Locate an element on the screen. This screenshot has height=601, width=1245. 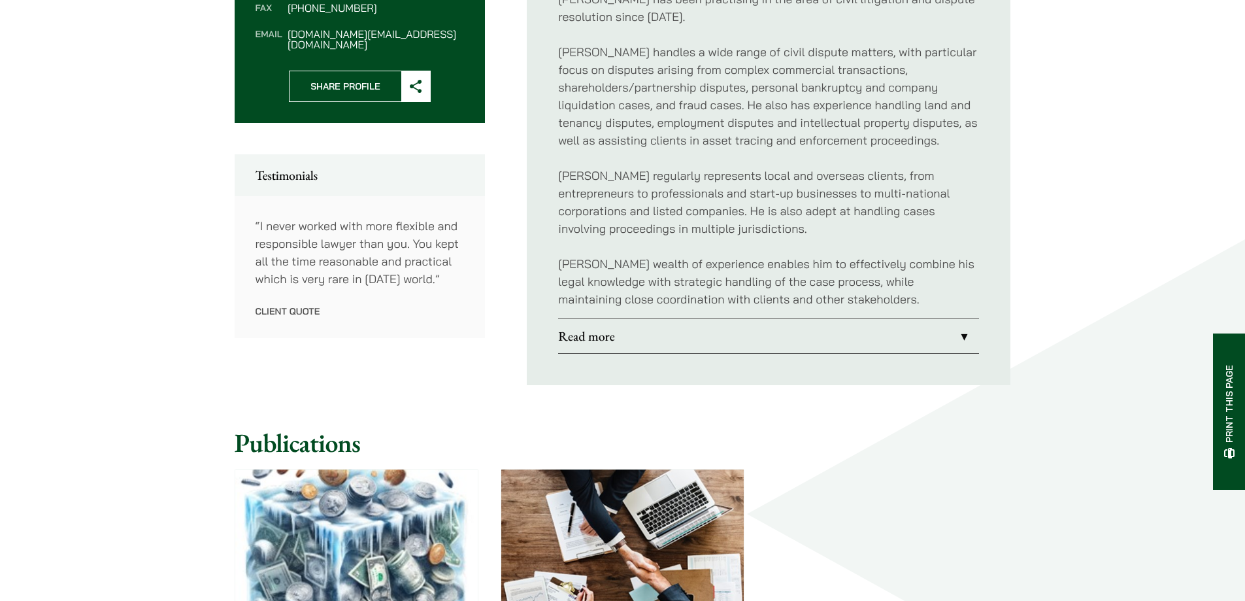
dt: Fax is located at coordinates (269, 16).